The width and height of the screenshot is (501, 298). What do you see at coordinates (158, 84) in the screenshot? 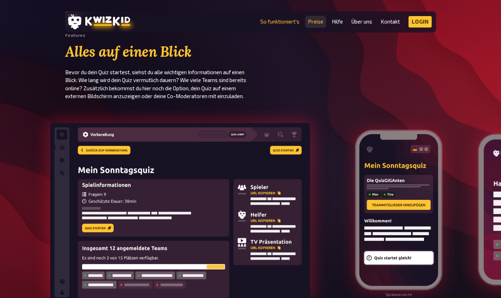
I see `p: Bevor du dein Quiz startest, siehst du alle wichtigen Informationen auf einen Blick: Wie lang wir...` at bounding box center [158, 84].